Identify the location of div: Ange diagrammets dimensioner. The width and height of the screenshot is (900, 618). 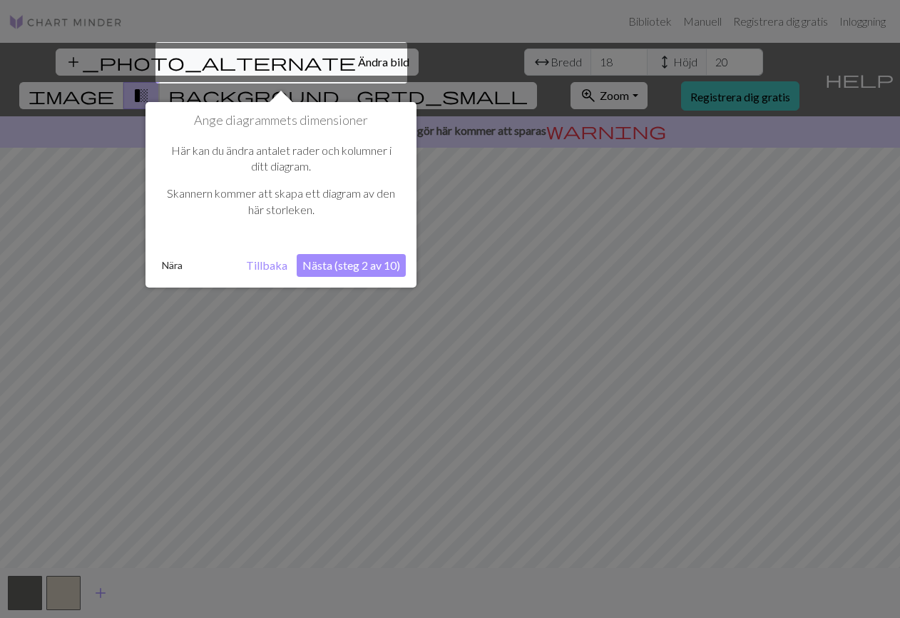
(281, 195).